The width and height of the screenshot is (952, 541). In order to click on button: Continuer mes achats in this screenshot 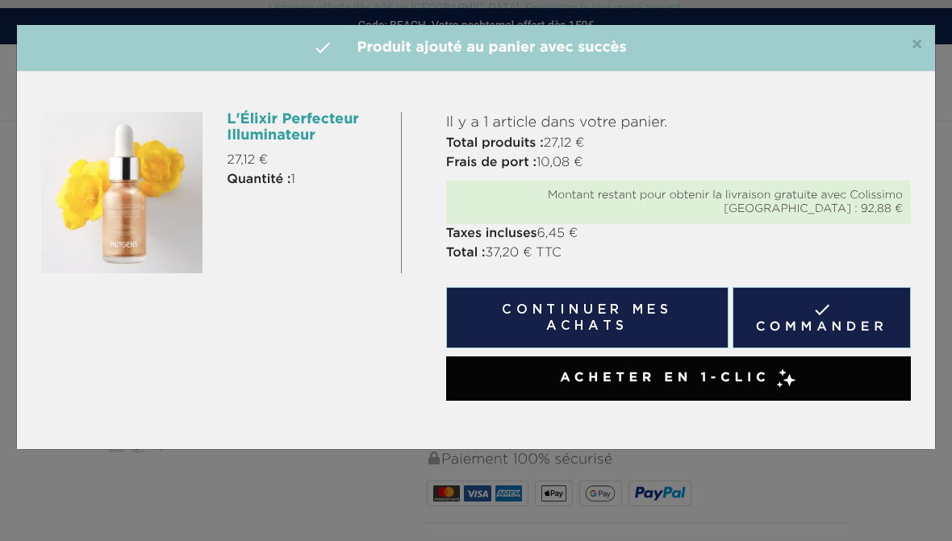, I will do `click(587, 318)`.